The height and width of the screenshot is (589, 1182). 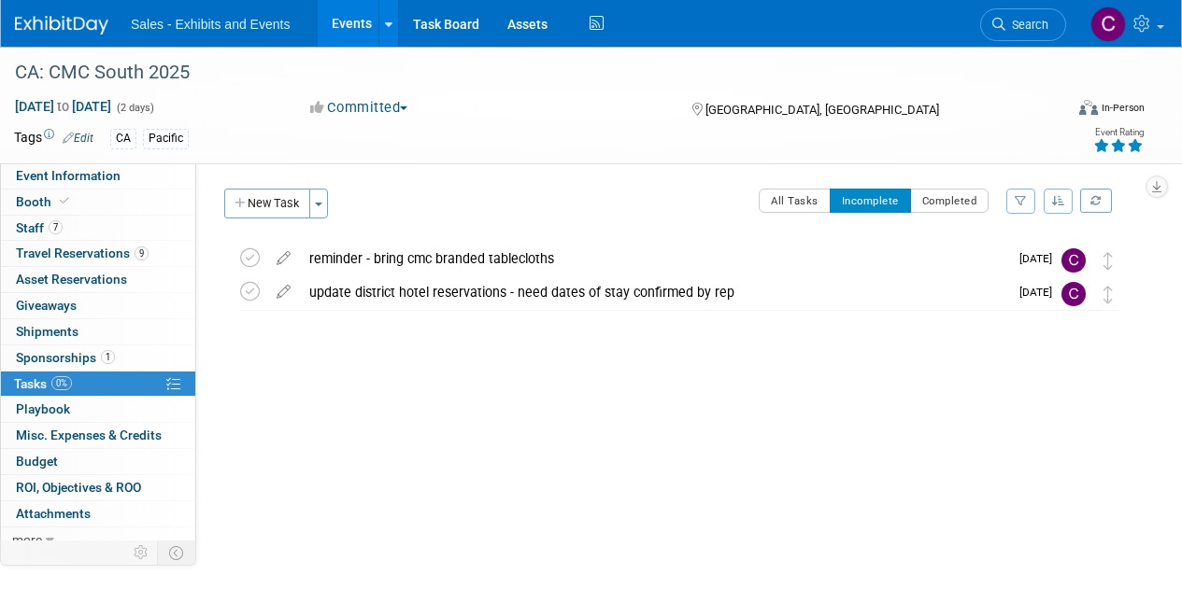 I want to click on a: ROI, Objectives & ROO, so click(x=98, y=488).